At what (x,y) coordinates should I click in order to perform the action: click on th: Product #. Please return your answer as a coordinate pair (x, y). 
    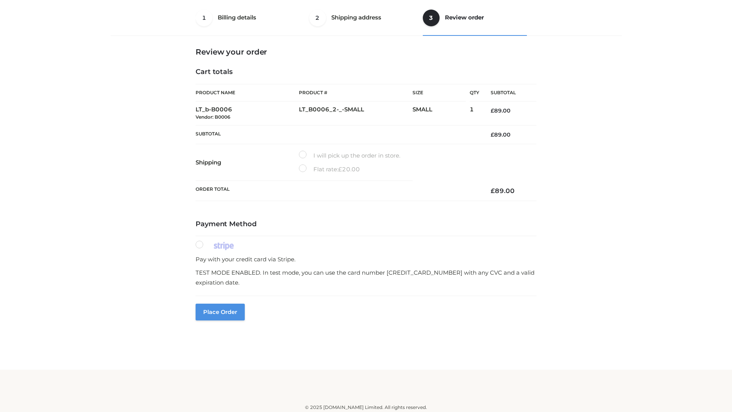
    Looking at the image, I should click on (356, 93).